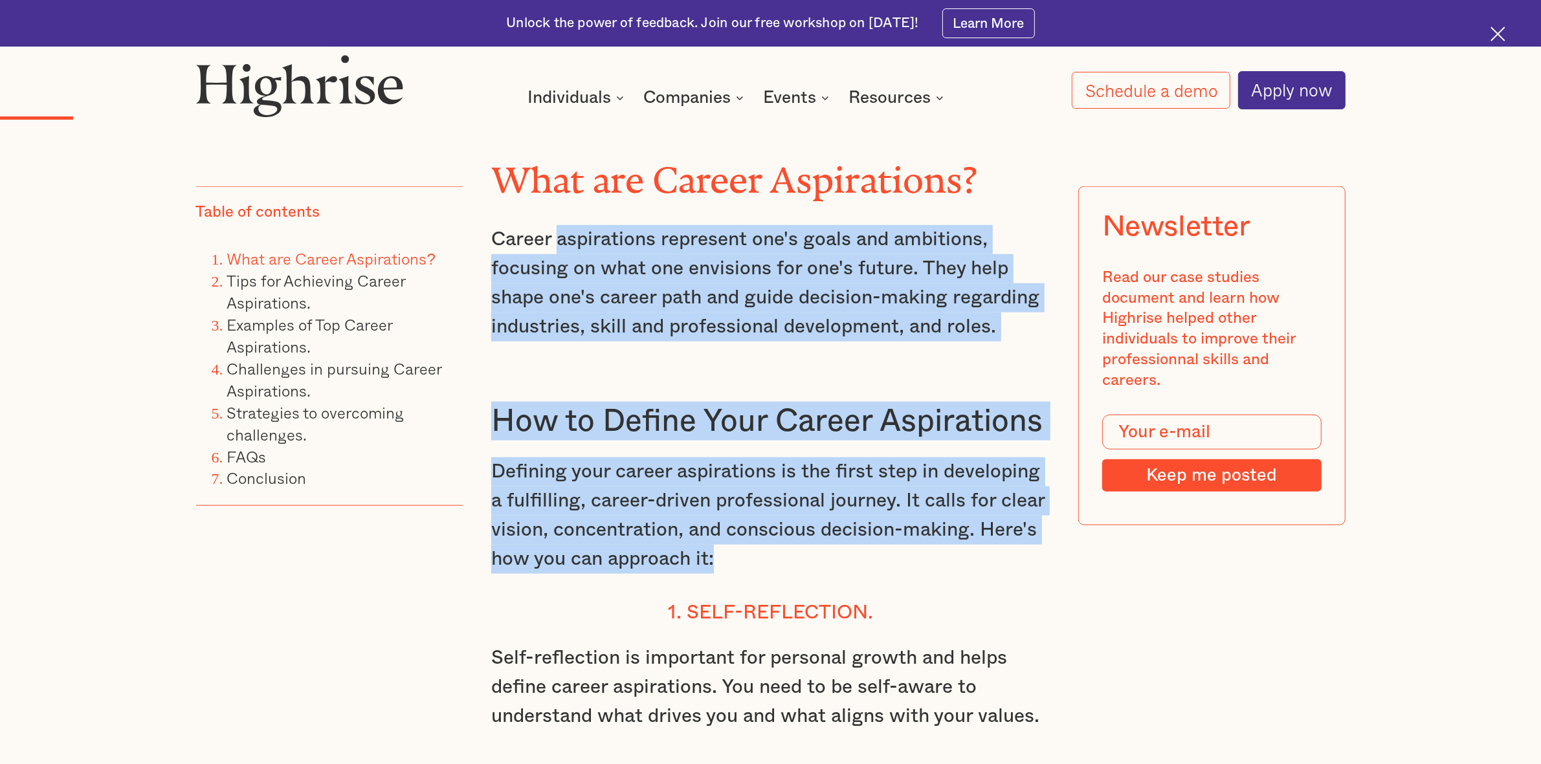 The width and height of the screenshot is (1541, 764). Describe the element at coordinates (770, 687) in the screenshot. I see `p: Self-reflection is important for personal growth and helps define career aspirations. You need to...` at that location.